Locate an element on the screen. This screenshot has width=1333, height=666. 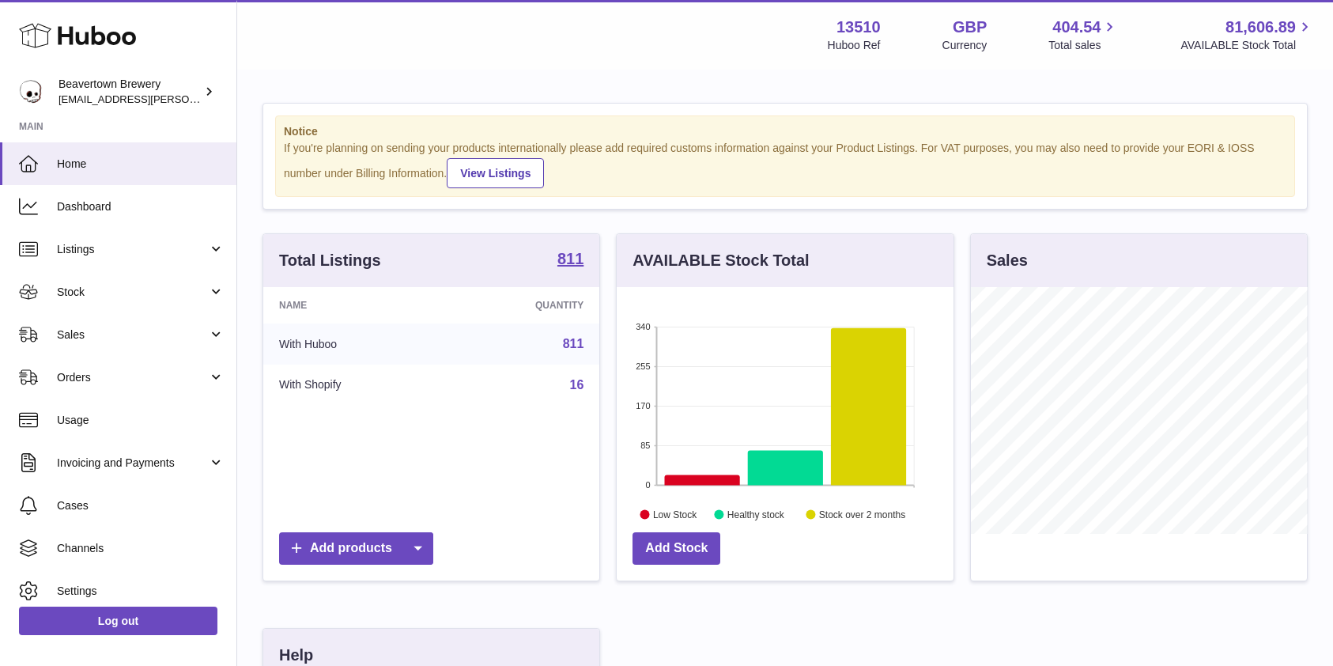
span: Usage is located at coordinates (141, 420).